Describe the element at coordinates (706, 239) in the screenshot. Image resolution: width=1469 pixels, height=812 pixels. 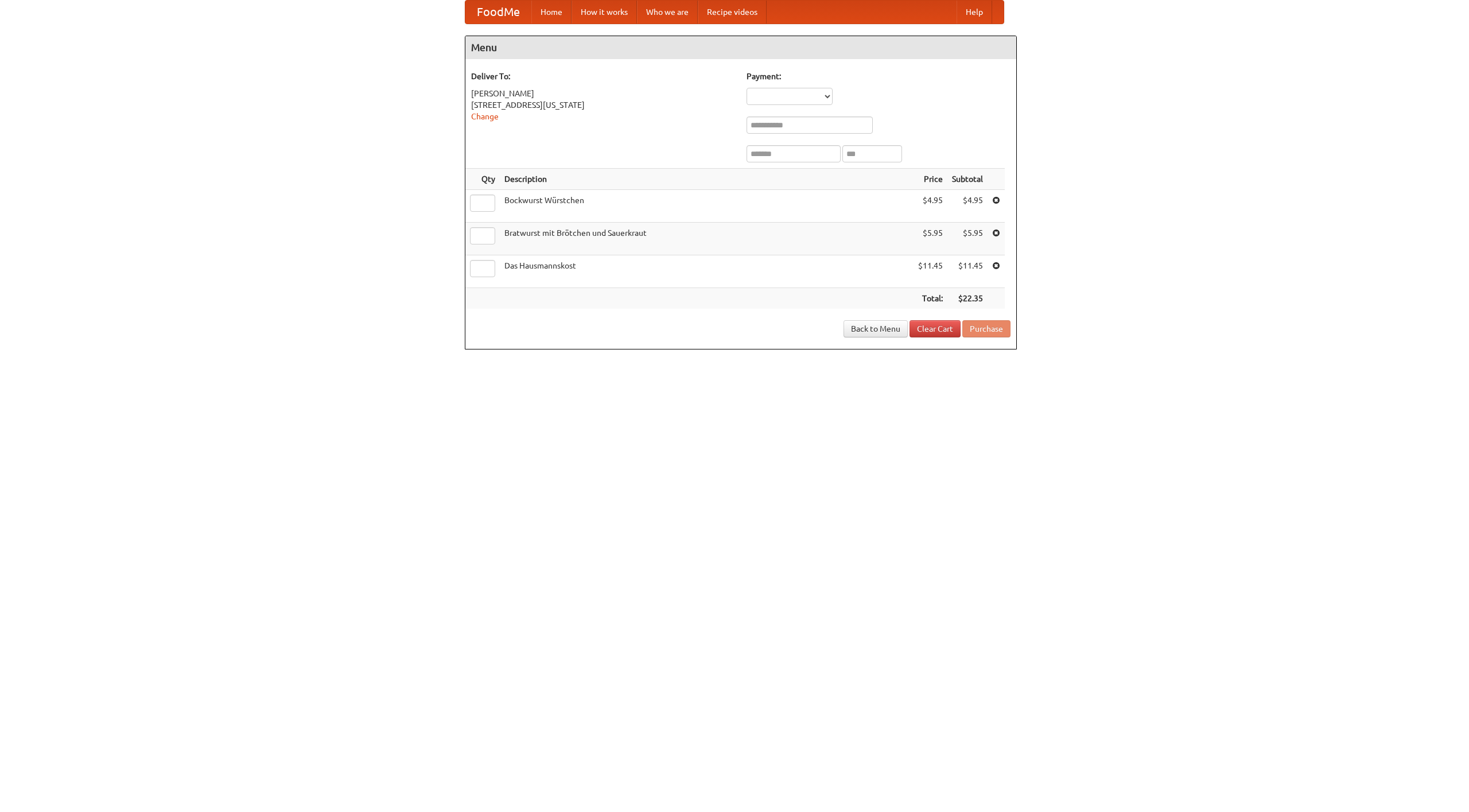
I see `td: Bratwurst mit Brötchen und Sauerkraut` at that location.